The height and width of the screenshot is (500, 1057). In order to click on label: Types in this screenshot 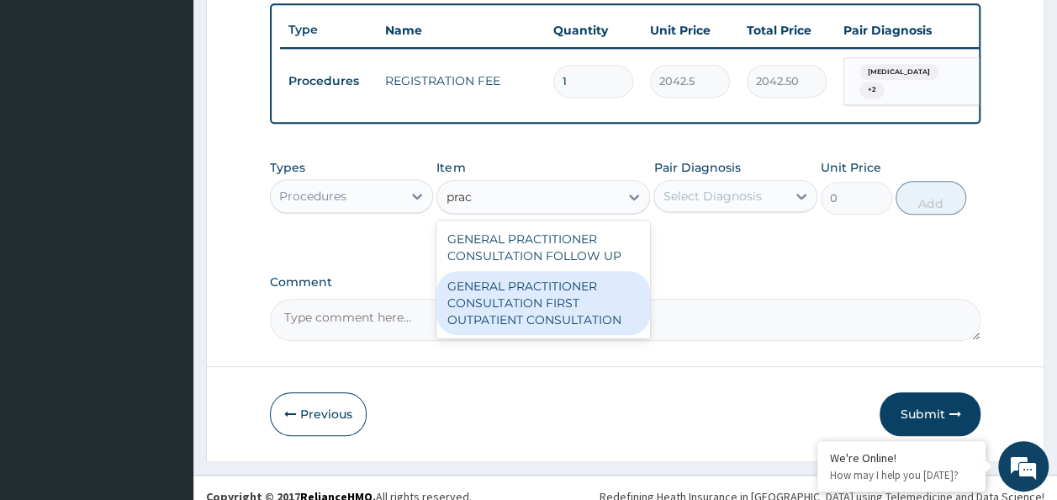, I will do `click(288, 167)`.